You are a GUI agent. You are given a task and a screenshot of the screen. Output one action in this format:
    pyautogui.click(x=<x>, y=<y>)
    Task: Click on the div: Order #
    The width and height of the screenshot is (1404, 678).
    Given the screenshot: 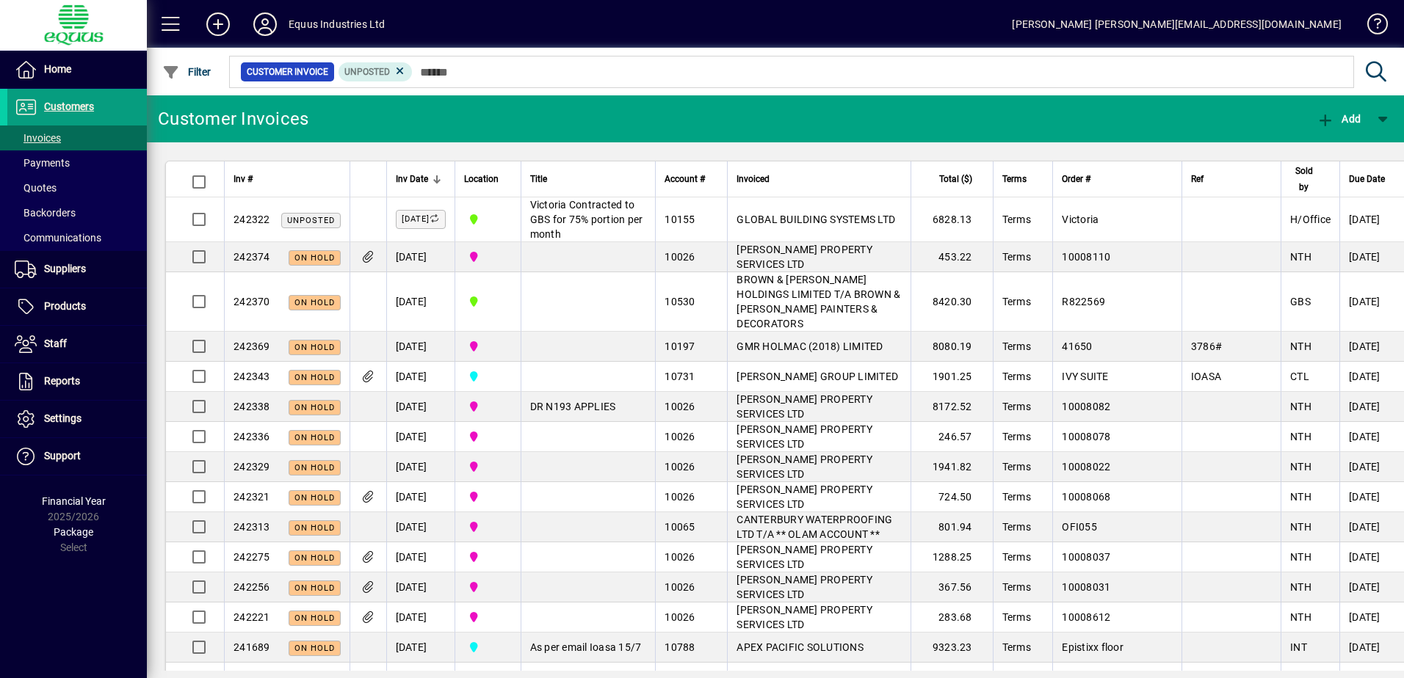 What is the action you would take?
    pyautogui.click(x=1117, y=179)
    